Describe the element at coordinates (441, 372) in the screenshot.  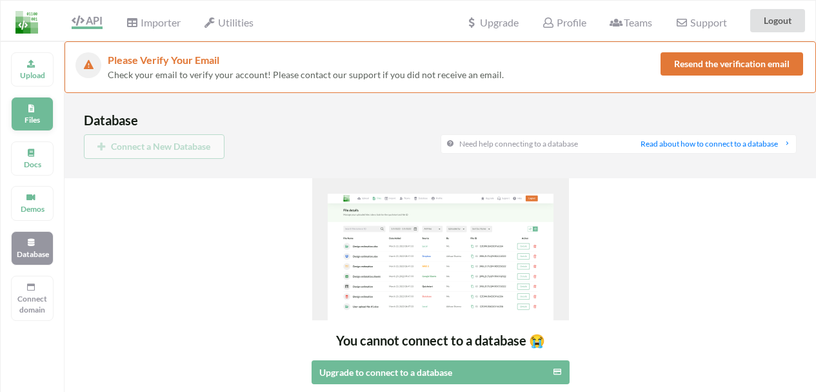
I see `button: Upgrade to connect to a database` at that location.